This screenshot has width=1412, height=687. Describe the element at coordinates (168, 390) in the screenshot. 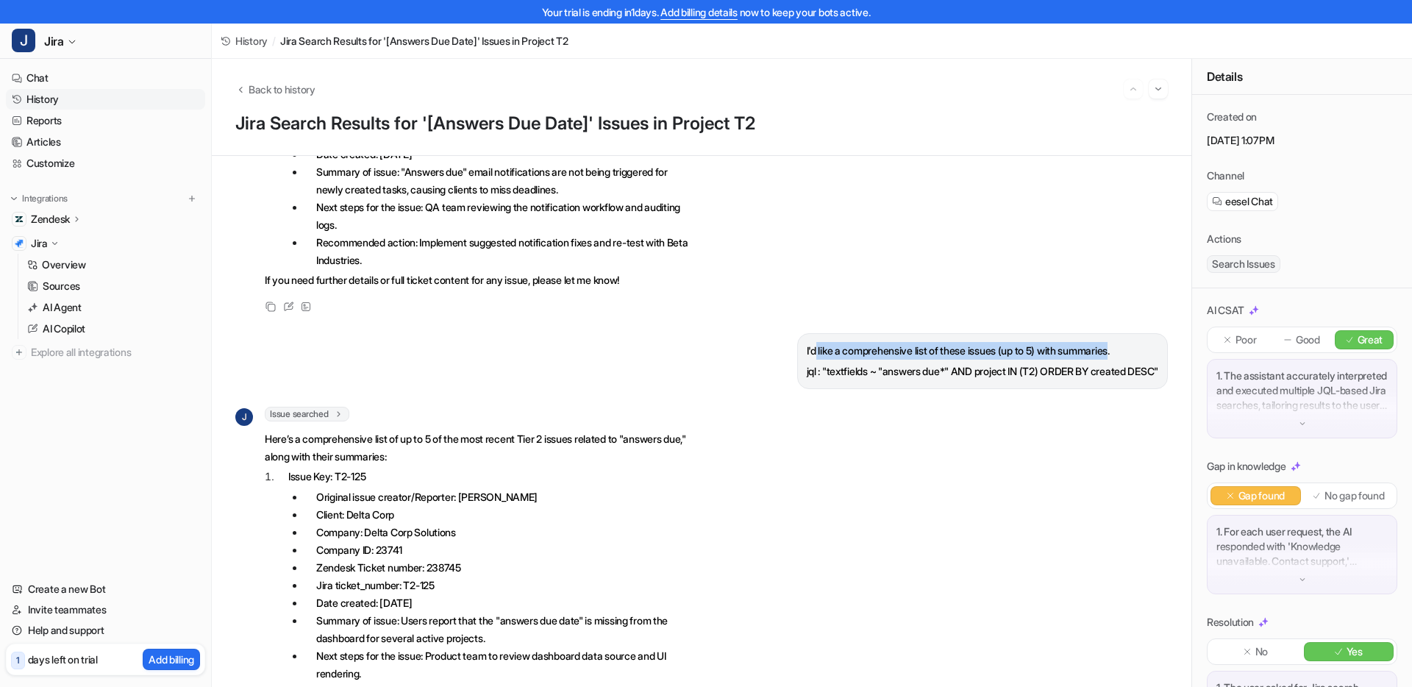

I see `div: Right now with JQL, I'm receiving information but it appears to be inaccurate (the ID numbers and...` at that location.